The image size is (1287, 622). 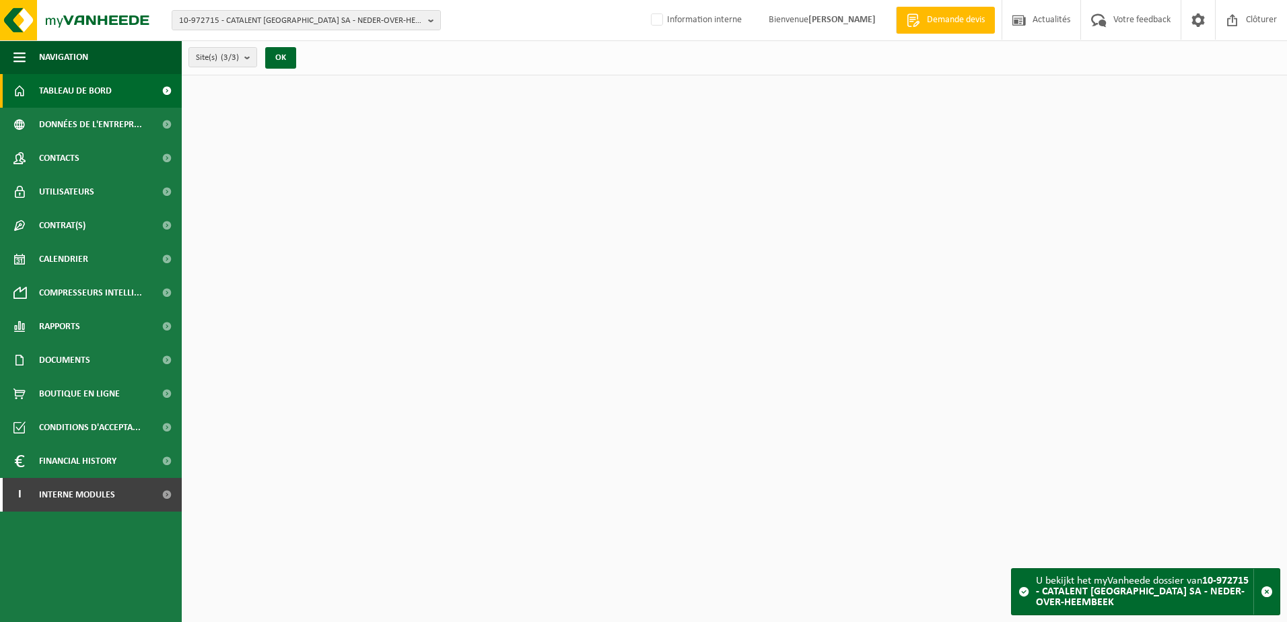 I want to click on span: Rapports, so click(x=59, y=327).